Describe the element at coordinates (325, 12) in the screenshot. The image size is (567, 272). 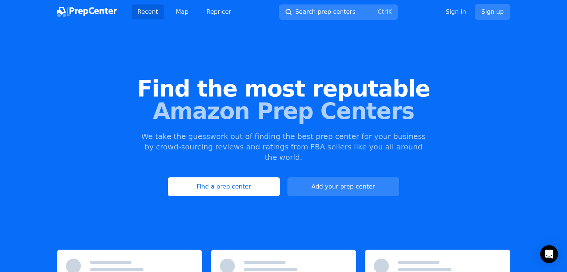
I see `span: Search prep centers` at that location.